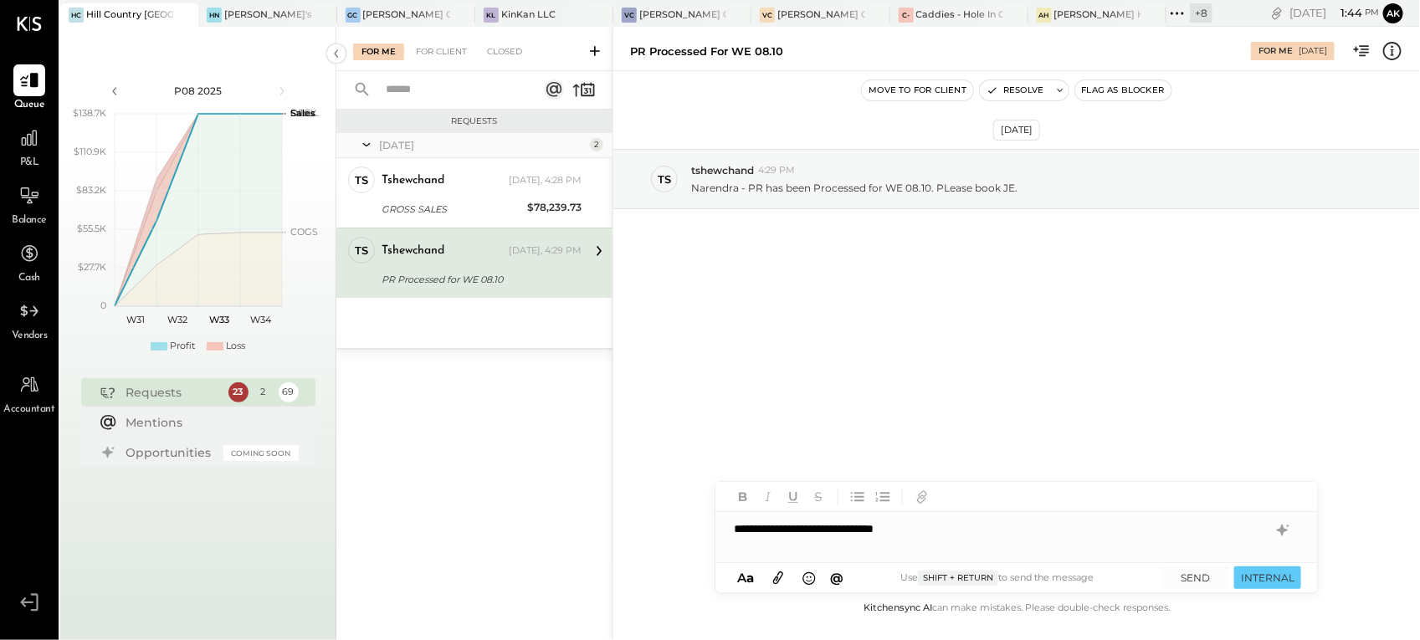  I want to click on button: Resolve, so click(1015, 90).